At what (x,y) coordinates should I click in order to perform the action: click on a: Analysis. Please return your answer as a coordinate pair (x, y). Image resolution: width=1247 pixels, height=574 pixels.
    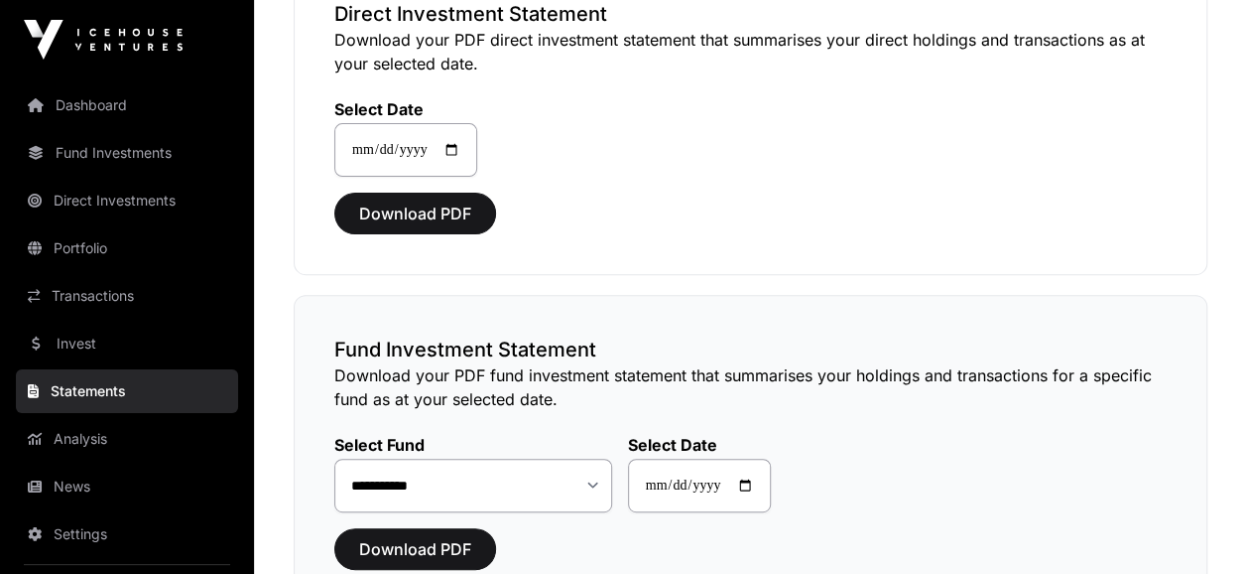
    Looking at the image, I should click on (127, 439).